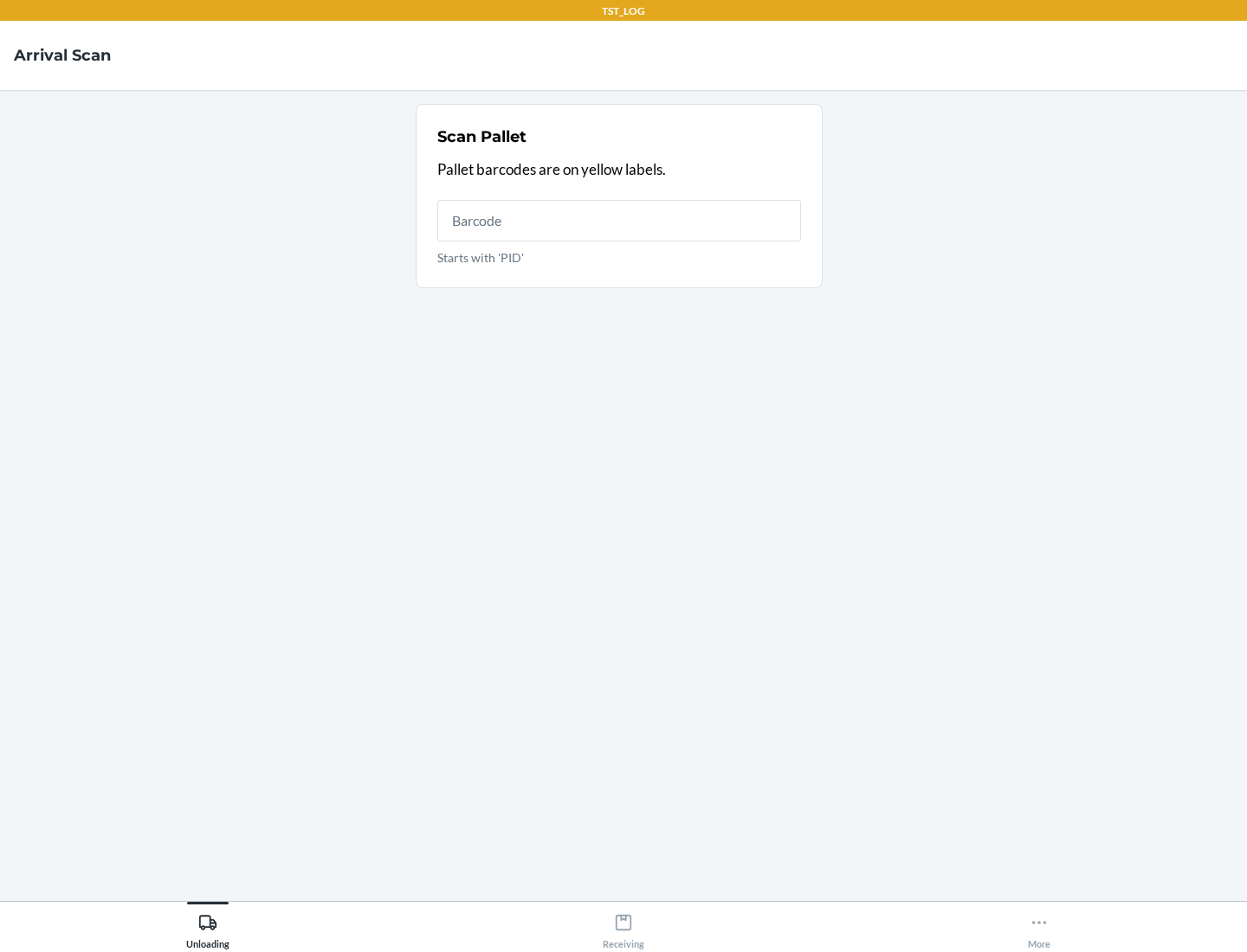  What do you see at coordinates (623, 928) in the screenshot?
I see `div: Receiving` at bounding box center [623, 928].